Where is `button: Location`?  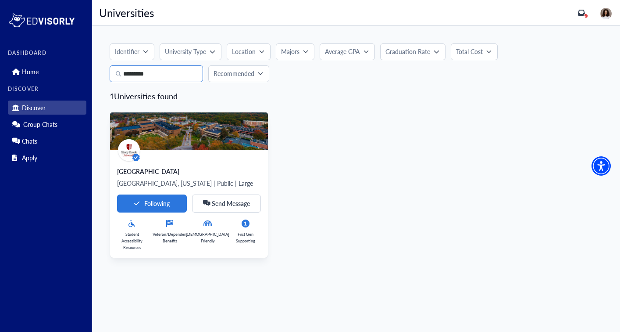
button: Location is located at coordinates (249, 52).